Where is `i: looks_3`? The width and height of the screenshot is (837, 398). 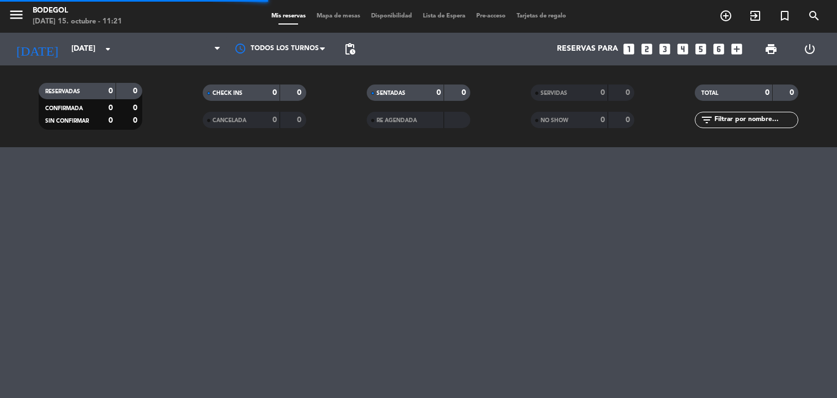 i: looks_3 is located at coordinates (665, 49).